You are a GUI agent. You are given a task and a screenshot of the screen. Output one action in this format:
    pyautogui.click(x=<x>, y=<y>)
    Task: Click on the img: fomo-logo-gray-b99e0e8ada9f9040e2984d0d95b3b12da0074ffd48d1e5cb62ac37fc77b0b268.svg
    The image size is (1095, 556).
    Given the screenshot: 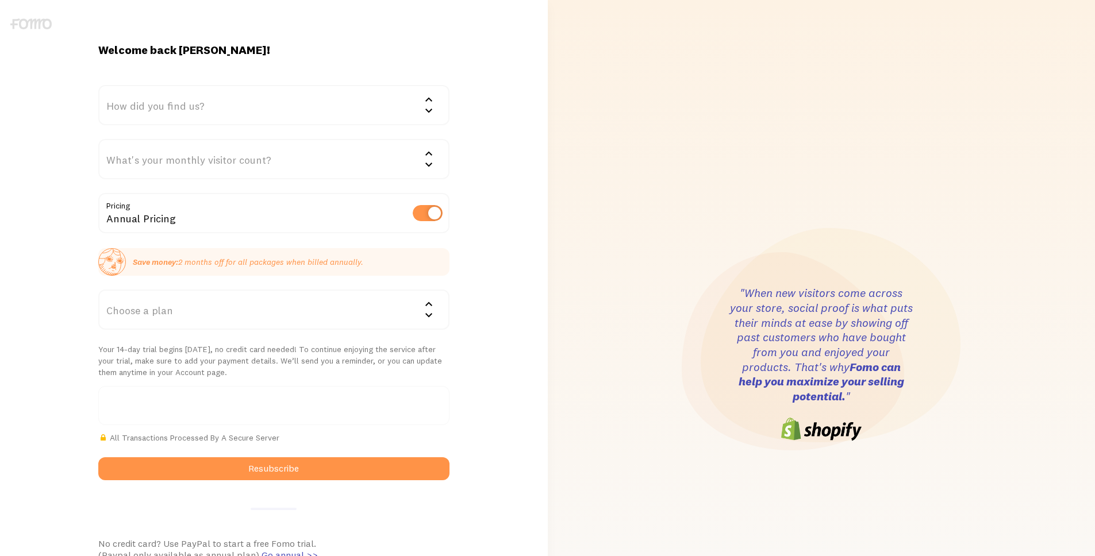 What is the action you would take?
    pyautogui.click(x=31, y=24)
    